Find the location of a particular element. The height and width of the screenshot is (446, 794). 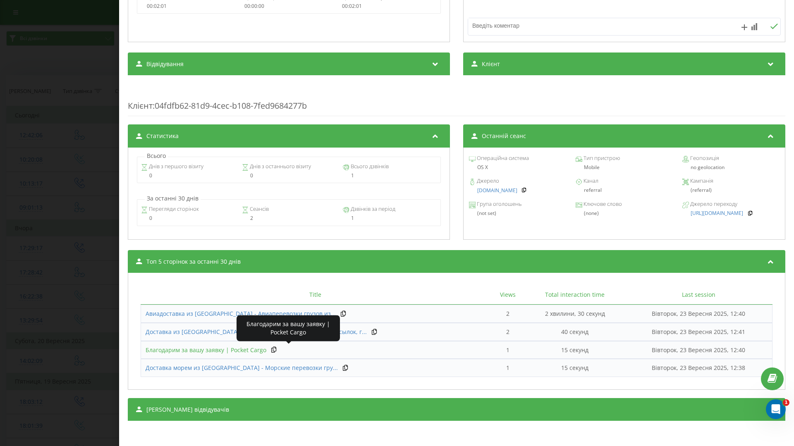

span: Сеансів is located at coordinates (259, 209).